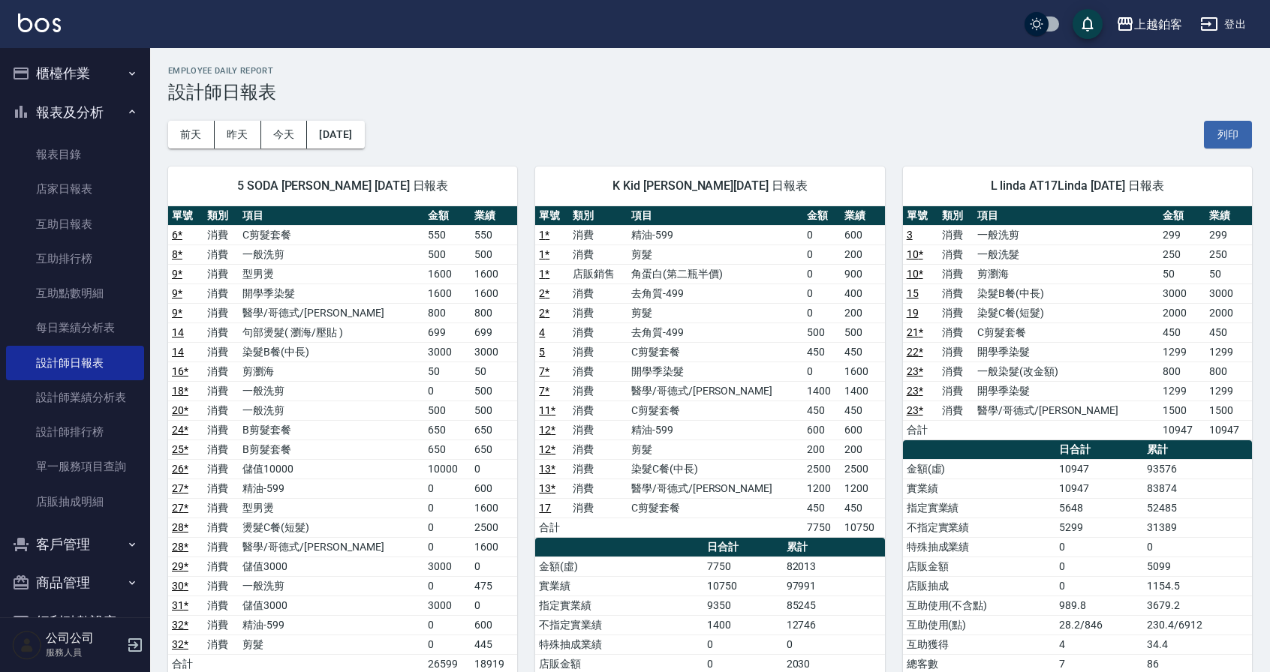 This screenshot has height=672, width=1270. I want to click on td: 699, so click(447, 332).